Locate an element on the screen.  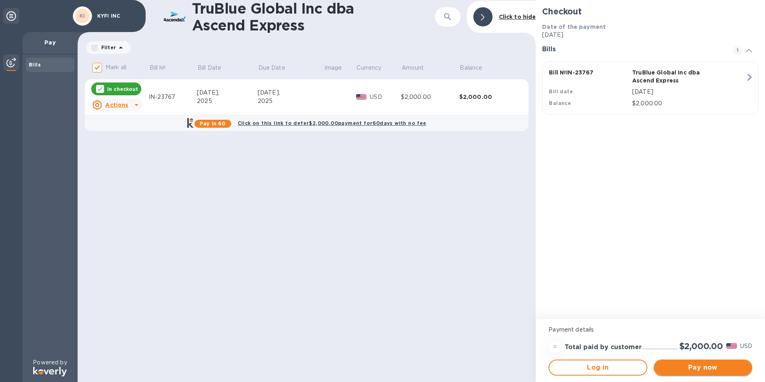
div: IN-23767 is located at coordinates (173, 97).